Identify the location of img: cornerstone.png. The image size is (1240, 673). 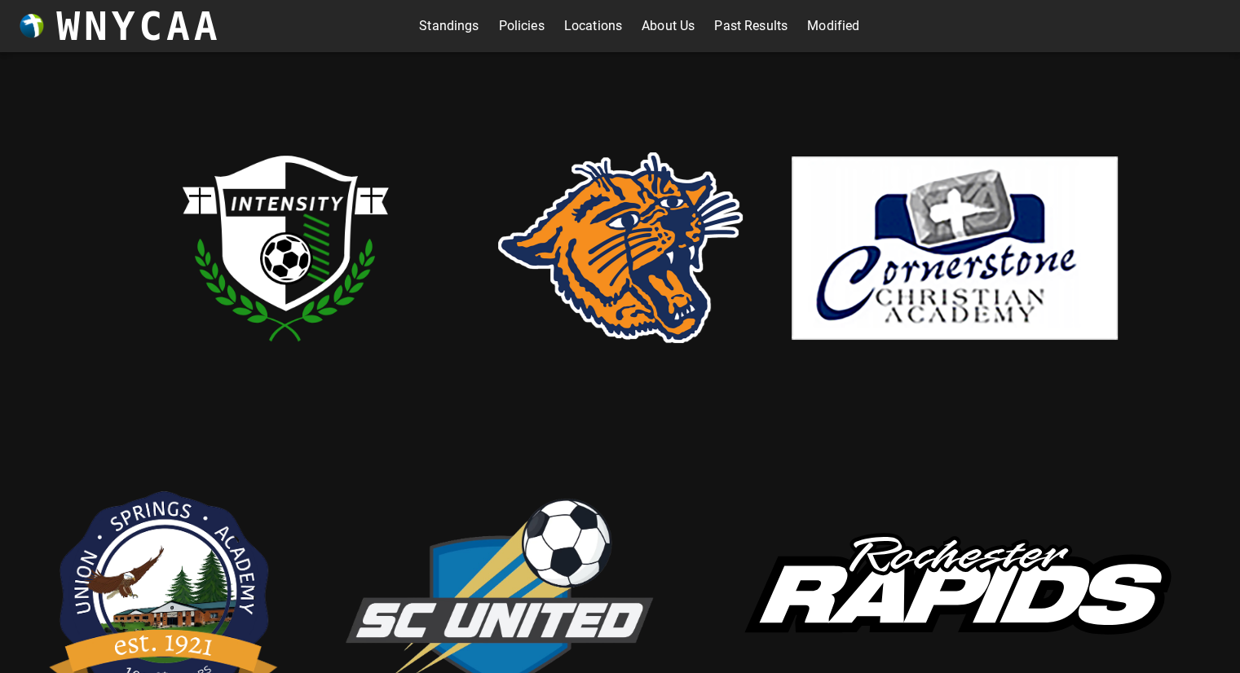
(955, 248).